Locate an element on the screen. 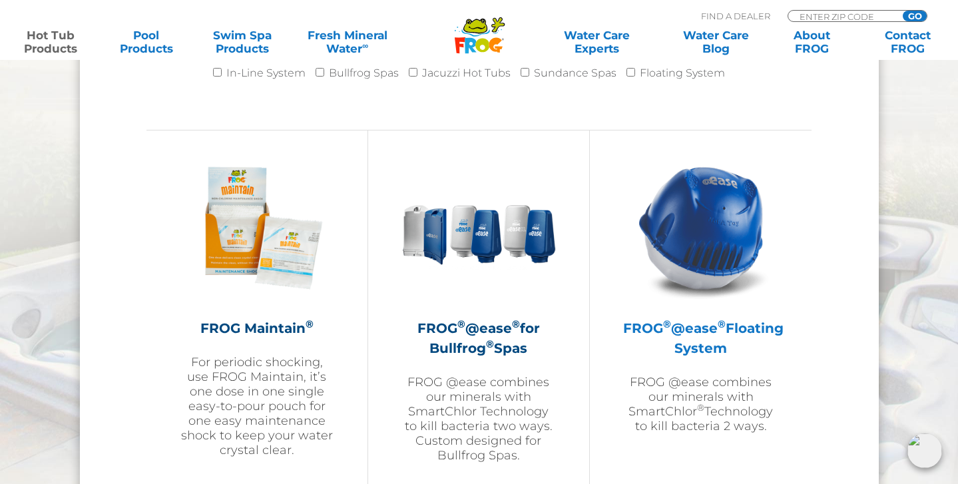 Image resolution: width=958 pixels, height=484 pixels. h2: FROG Maintain is located at coordinates (257, 328).